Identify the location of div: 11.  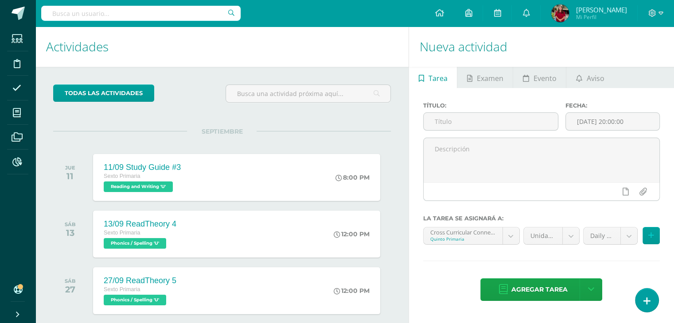
(70, 176).